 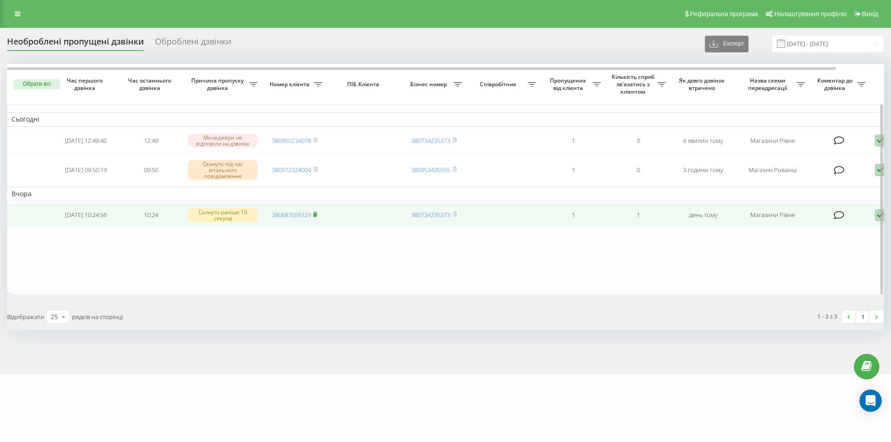 I want to click on div: Менеджери не відповіли на дзвінок, so click(x=223, y=141).